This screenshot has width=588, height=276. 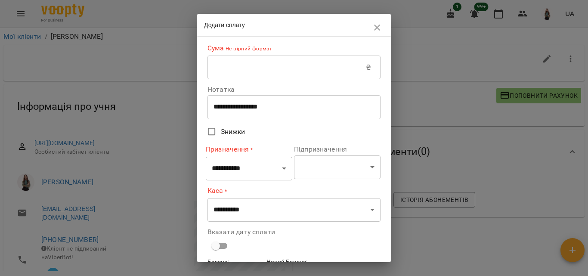 I want to click on h6: Новий Баланс :, so click(x=294, y=262).